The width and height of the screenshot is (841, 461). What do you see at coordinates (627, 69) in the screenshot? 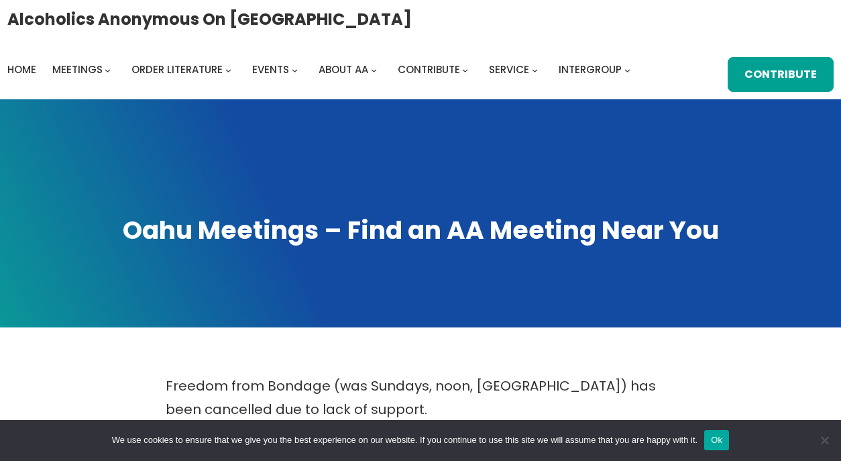
I see `button: Intergroup submenu` at bounding box center [627, 69].